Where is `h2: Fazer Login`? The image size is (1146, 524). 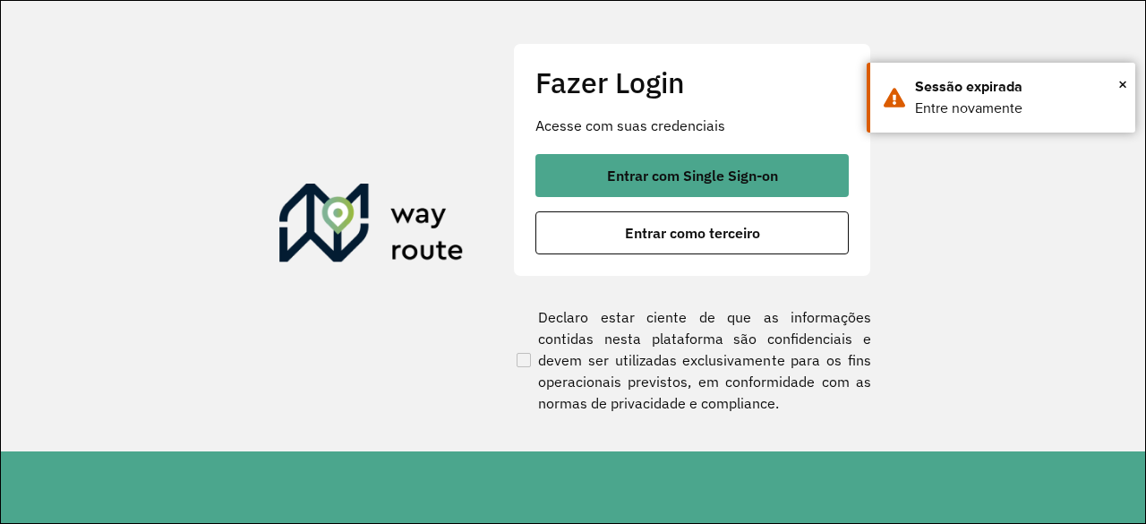 h2: Fazer Login is located at coordinates (692, 82).